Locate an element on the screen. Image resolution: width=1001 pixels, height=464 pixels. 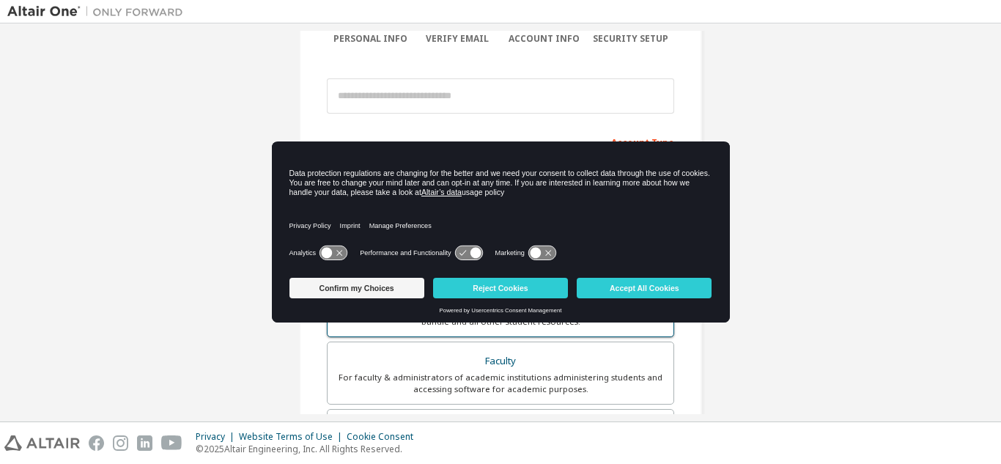
img: linkedin.svg is located at coordinates (144, 443).